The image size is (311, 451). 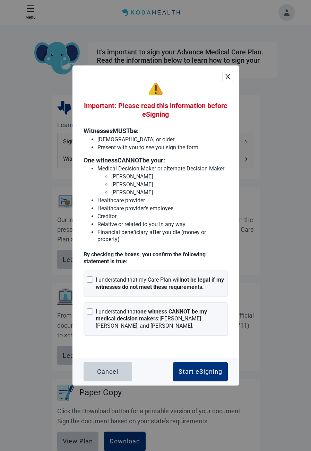 What do you see at coordinates (154, 160) in the screenshot?
I see `text: be your:` at bounding box center [154, 160].